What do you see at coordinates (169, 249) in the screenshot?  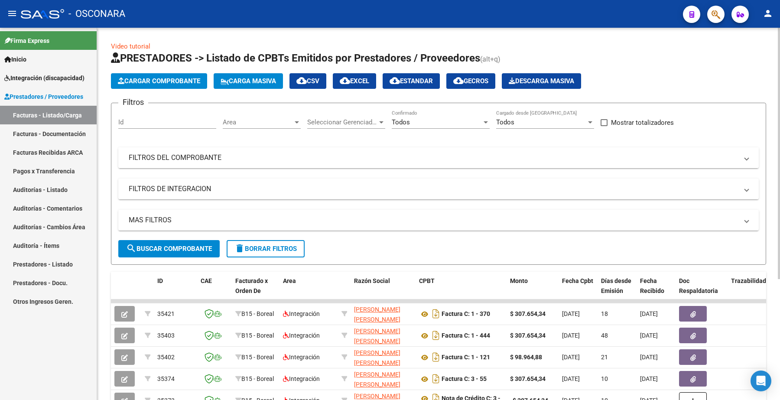 I see `span: Buscar Comprobante` at bounding box center [169, 249].